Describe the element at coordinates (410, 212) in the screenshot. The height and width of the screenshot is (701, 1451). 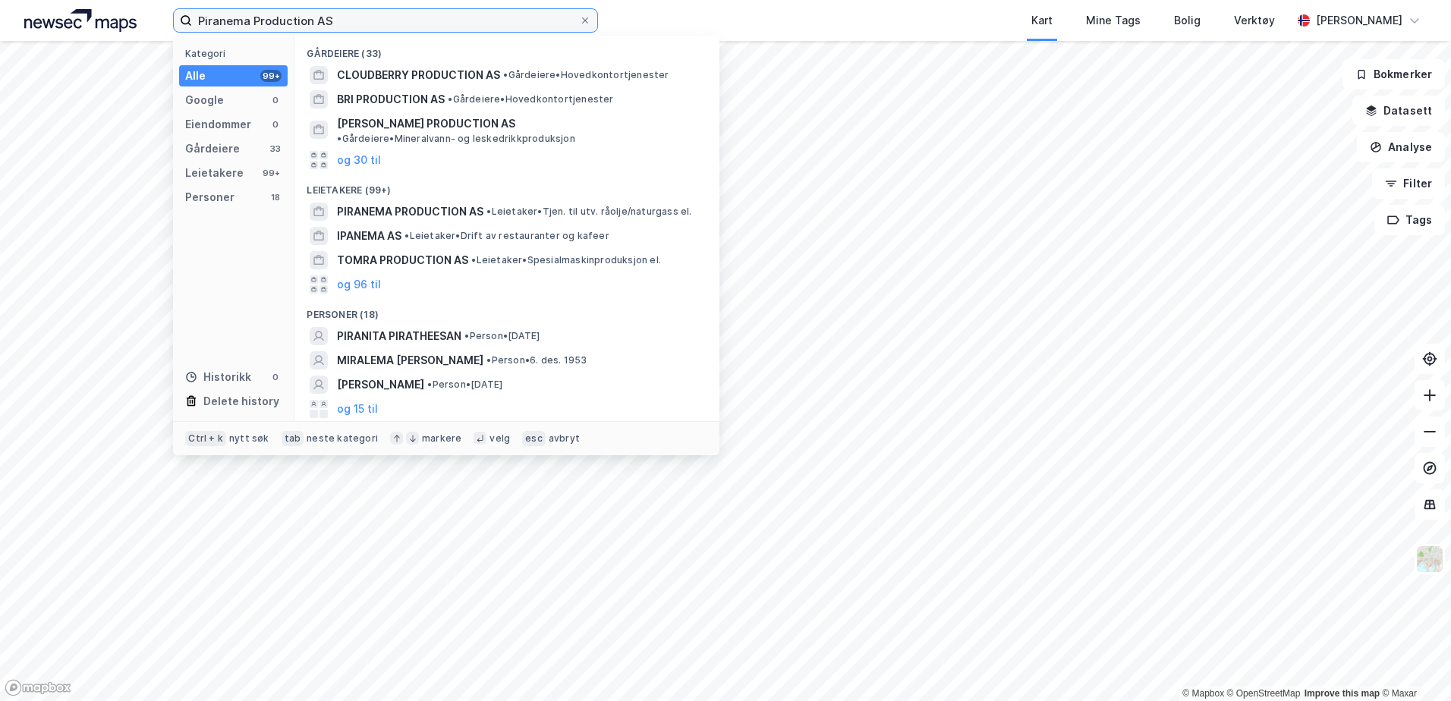
I see `span: PIRANEMA PRODUCTION AS` at that location.